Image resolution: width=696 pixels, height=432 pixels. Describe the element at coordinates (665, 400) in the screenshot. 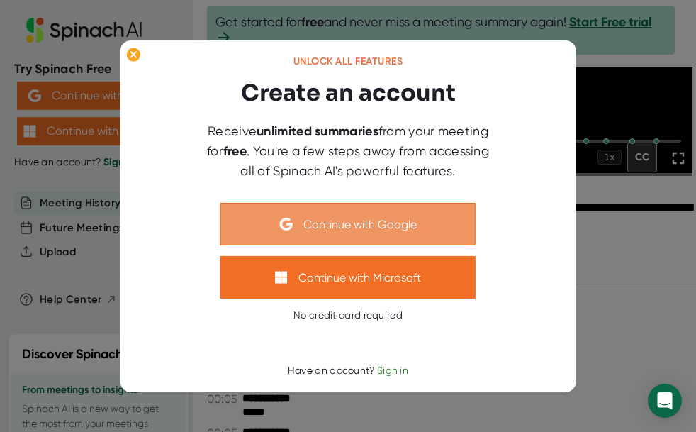

I see `div: Open Intercom Messenger` at that location.